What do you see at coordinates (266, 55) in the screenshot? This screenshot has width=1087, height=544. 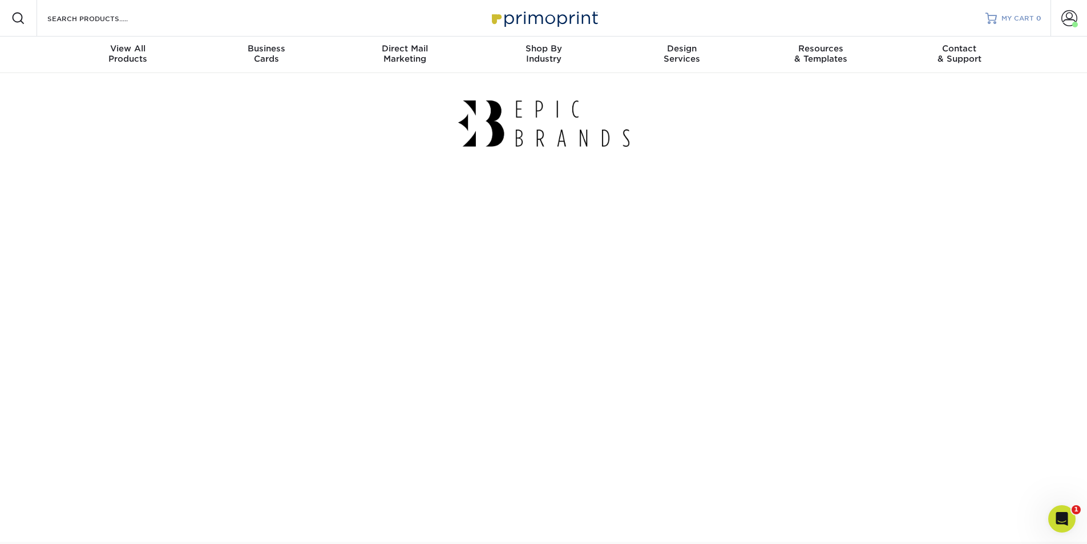 I see `a: BusinessCards` at bounding box center [266, 55].